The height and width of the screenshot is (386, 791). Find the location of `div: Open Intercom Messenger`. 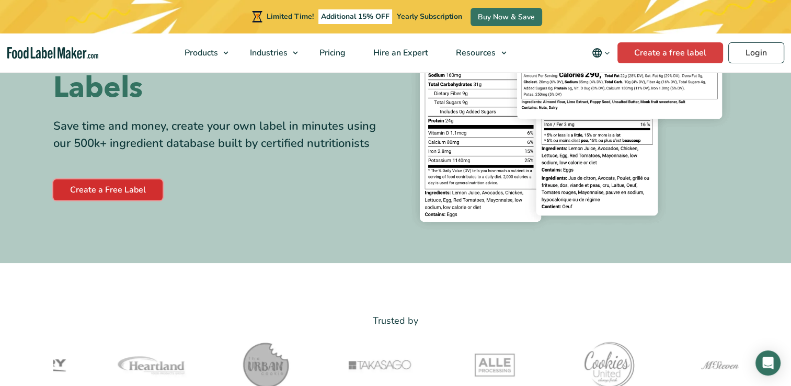

div: Open Intercom Messenger is located at coordinates (768, 363).